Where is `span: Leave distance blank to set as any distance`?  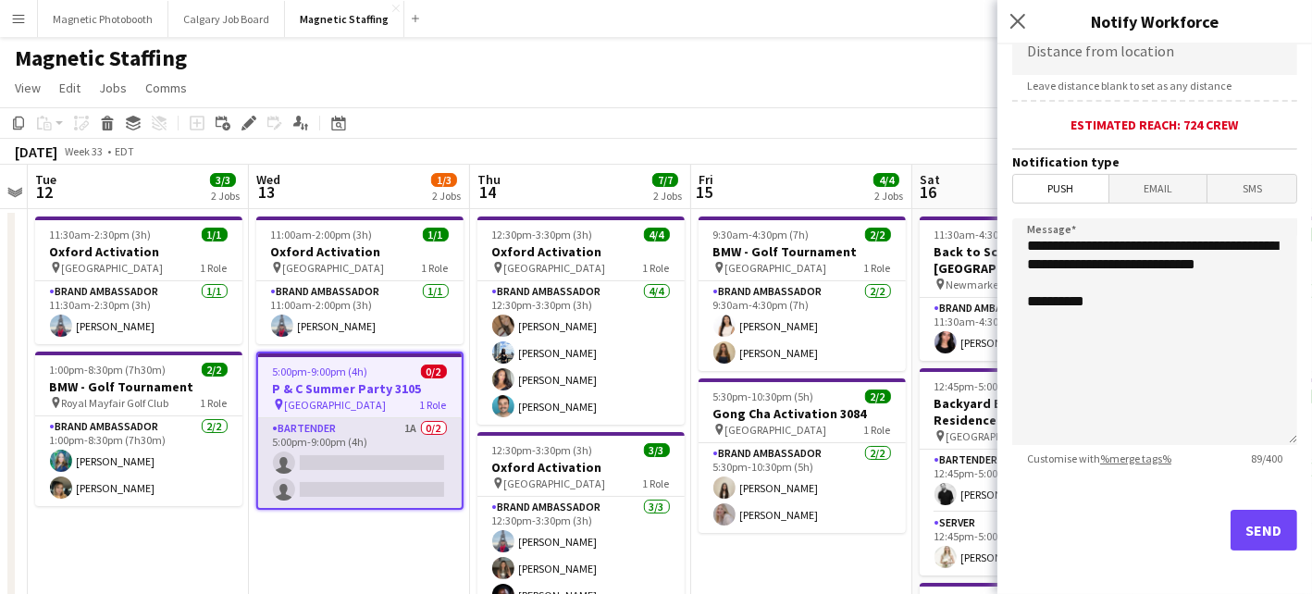 span: Leave distance blank to set as any distance is located at coordinates (1129, 85).